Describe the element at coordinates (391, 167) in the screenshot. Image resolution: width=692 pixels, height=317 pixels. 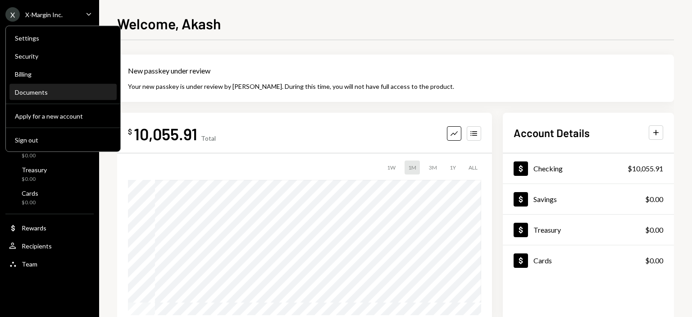
I see `div: 1W` at that location.